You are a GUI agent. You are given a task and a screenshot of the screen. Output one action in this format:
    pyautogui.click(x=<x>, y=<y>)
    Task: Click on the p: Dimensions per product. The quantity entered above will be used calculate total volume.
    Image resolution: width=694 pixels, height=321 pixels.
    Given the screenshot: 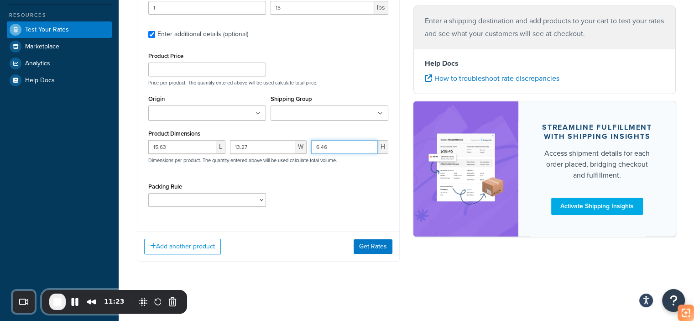 What is the action you would take?
    pyautogui.click(x=241, y=160)
    